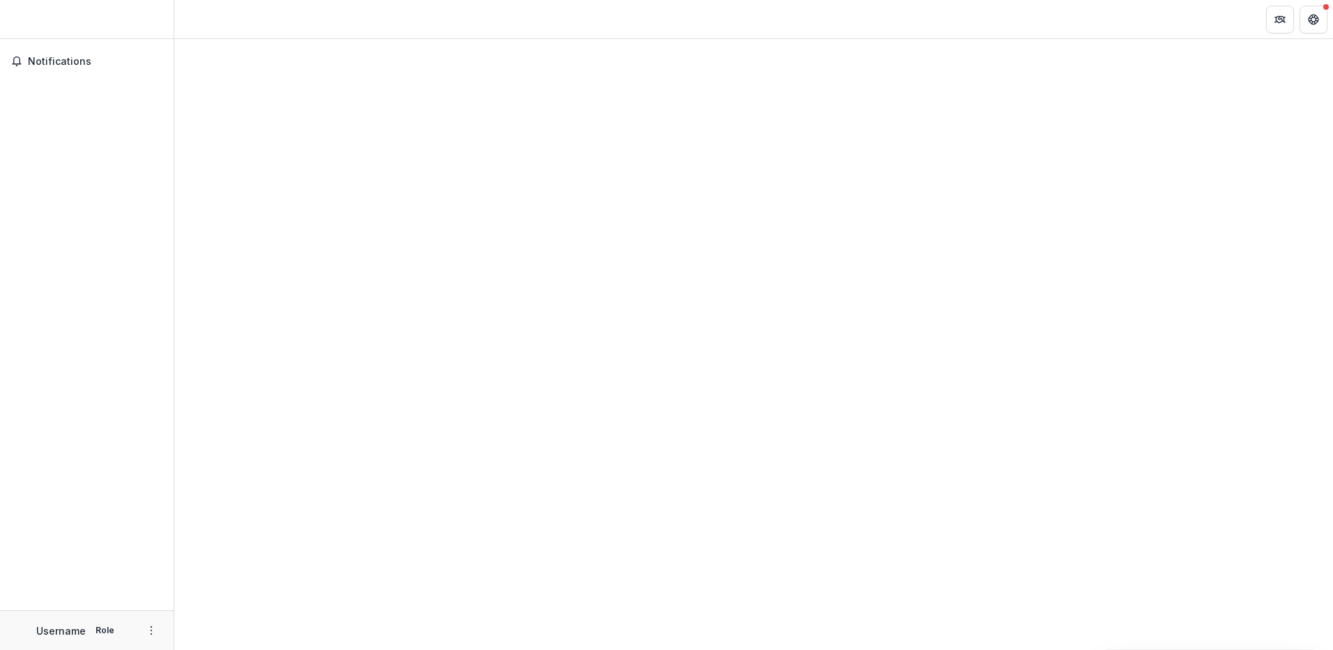 Image resolution: width=1333 pixels, height=650 pixels. Describe the element at coordinates (95, 61) in the screenshot. I see `span: Notifications` at that location.